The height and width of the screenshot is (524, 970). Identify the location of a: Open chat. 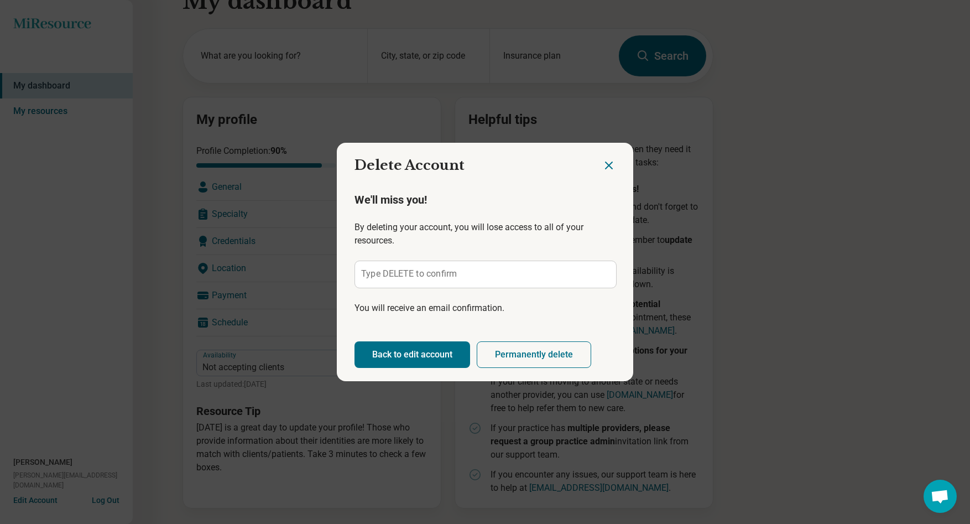
(940, 496).